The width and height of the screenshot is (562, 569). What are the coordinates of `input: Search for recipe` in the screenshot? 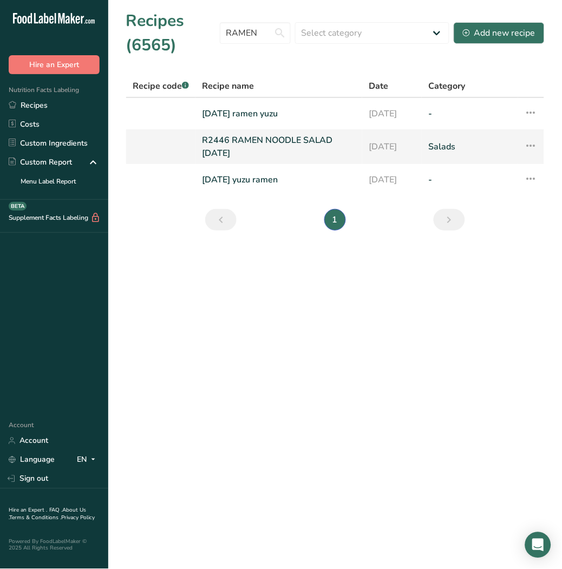 It's located at (255, 33).